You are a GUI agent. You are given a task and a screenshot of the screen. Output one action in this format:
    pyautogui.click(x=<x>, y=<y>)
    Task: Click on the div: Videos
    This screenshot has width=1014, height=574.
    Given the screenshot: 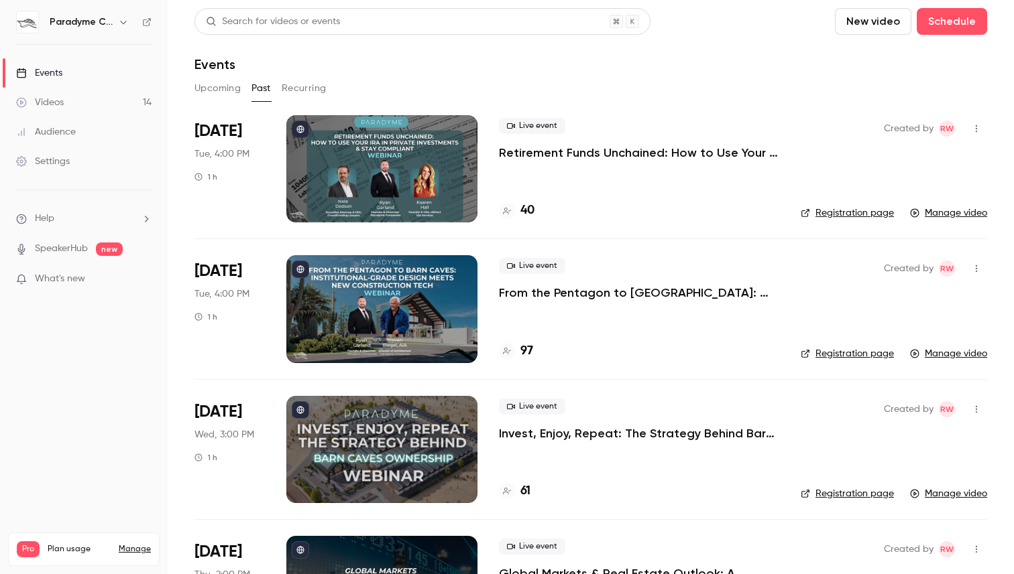 What is the action you would take?
    pyautogui.click(x=40, y=103)
    